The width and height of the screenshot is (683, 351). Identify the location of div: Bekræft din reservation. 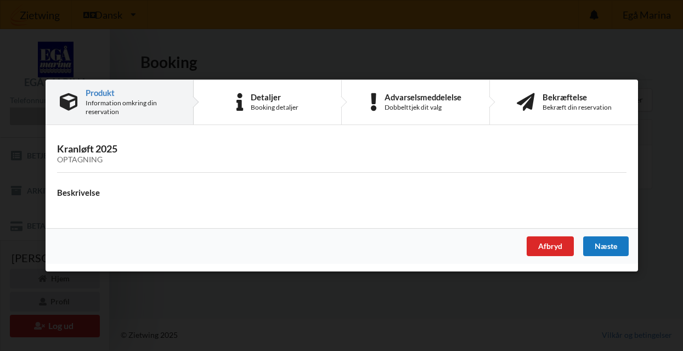
(577, 108).